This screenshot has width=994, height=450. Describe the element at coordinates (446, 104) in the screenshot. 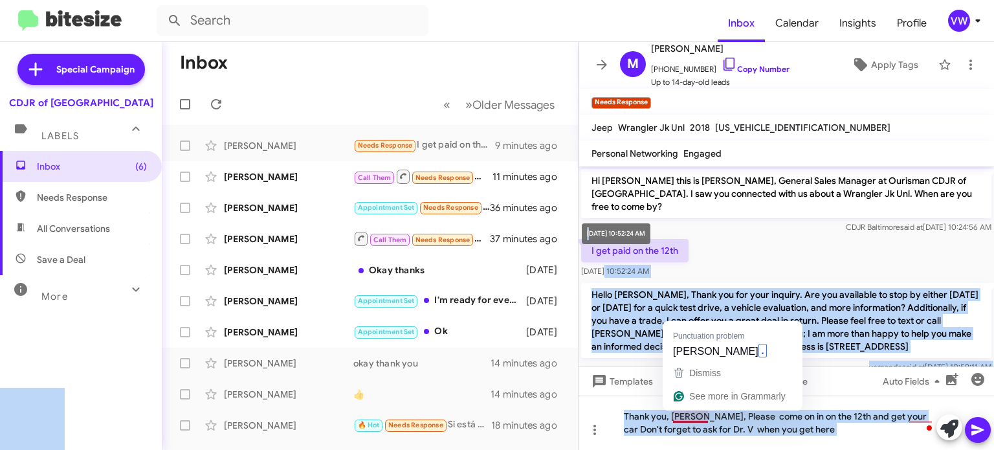

I see `button: Previous` at that location.